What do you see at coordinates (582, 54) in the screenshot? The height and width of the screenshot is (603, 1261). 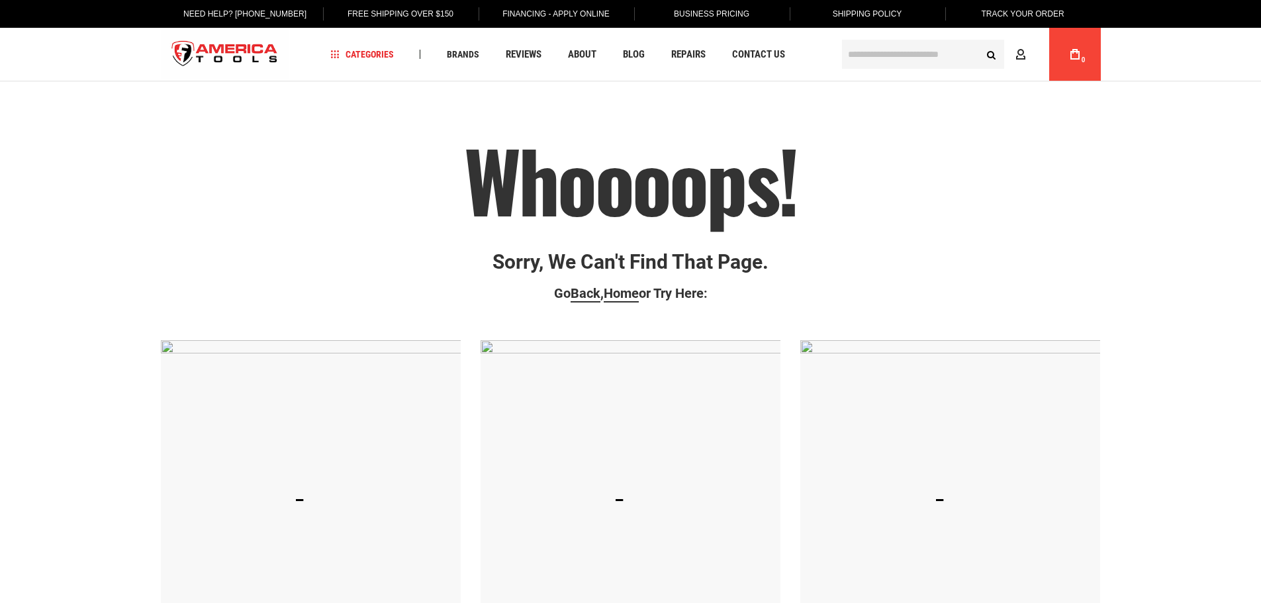 I see `span: About` at bounding box center [582, 54].